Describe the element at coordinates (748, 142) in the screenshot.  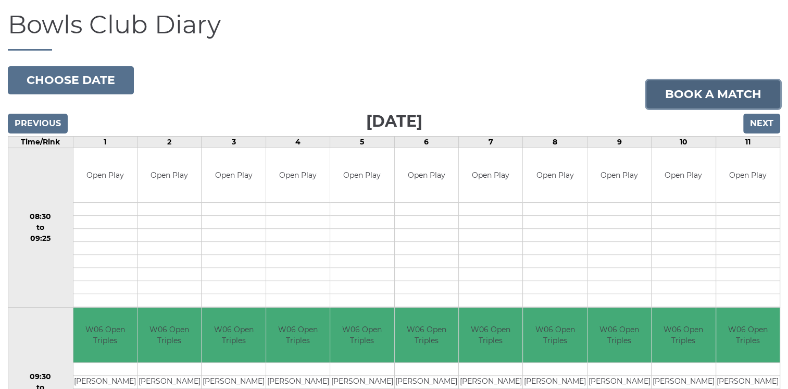
I see `td: 11` at that location.